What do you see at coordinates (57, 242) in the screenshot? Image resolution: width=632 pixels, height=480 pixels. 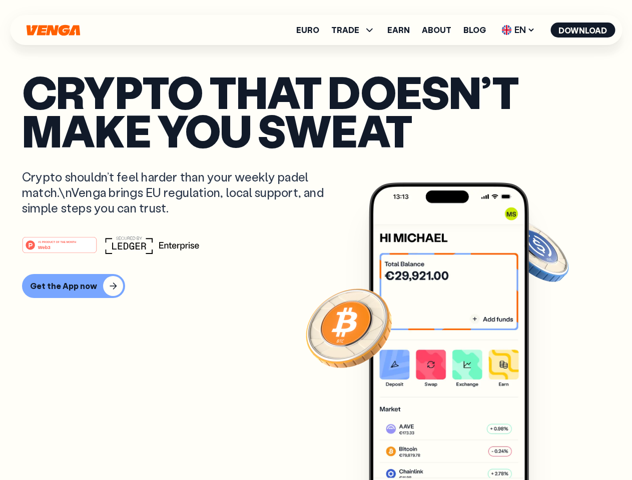 I see `tspan: #1 PRODUCT OF THE MONTH` at bounding box center [57, 242].